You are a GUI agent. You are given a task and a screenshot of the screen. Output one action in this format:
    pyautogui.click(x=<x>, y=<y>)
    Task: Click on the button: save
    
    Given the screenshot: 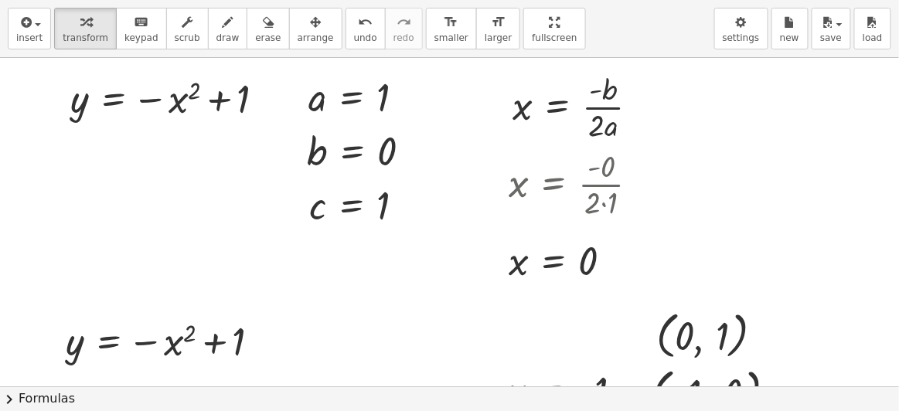 What is the action you would take?
    pyautogui.click(x=831, y=29)
    